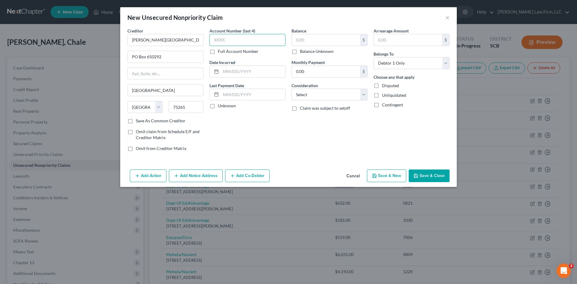 The width and height of the screenshot is (577, 284). I want to click on div: New Unsecured Nonpriority Claim, so click(175, 17).